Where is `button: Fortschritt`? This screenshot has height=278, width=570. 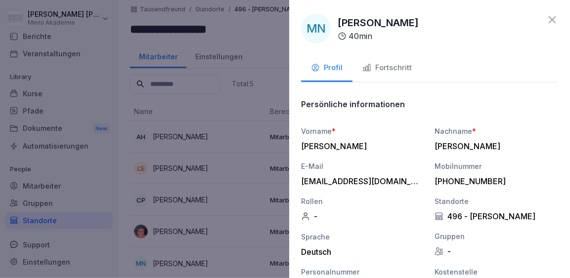 button: Fortschritt is located at coordinates (387, 69).